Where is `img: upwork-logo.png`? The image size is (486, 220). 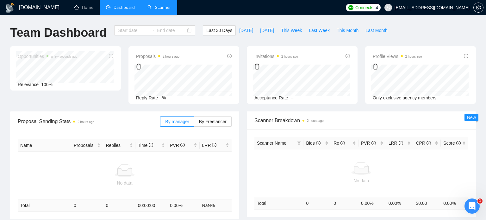
img: upwork-logo.png is located at coordinates (351, 8).